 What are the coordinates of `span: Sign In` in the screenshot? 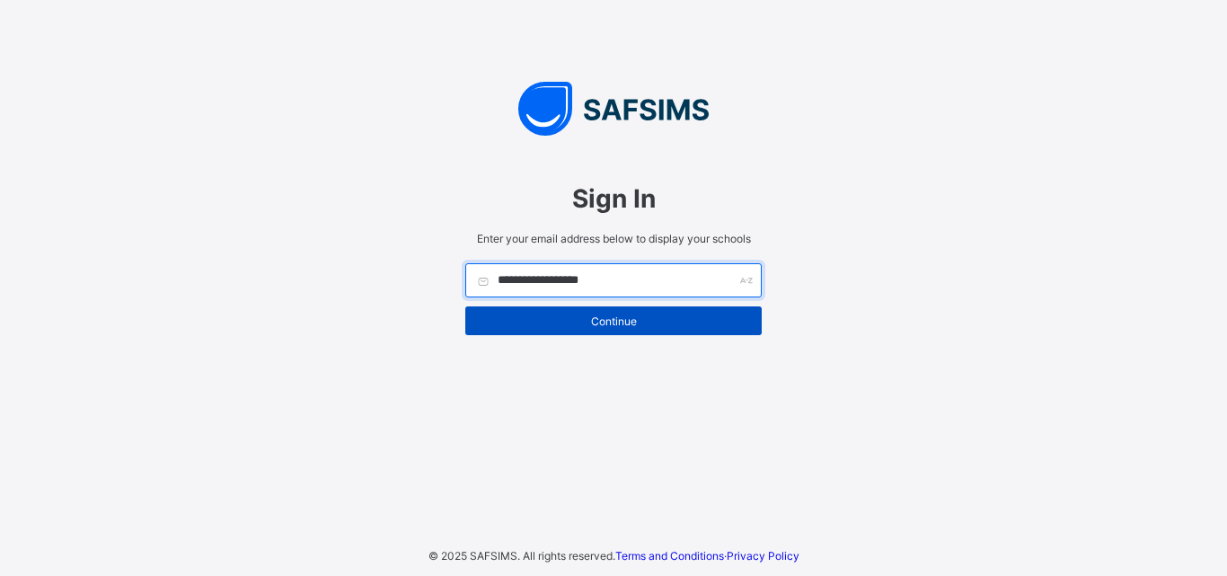 It's located at (614, 199).